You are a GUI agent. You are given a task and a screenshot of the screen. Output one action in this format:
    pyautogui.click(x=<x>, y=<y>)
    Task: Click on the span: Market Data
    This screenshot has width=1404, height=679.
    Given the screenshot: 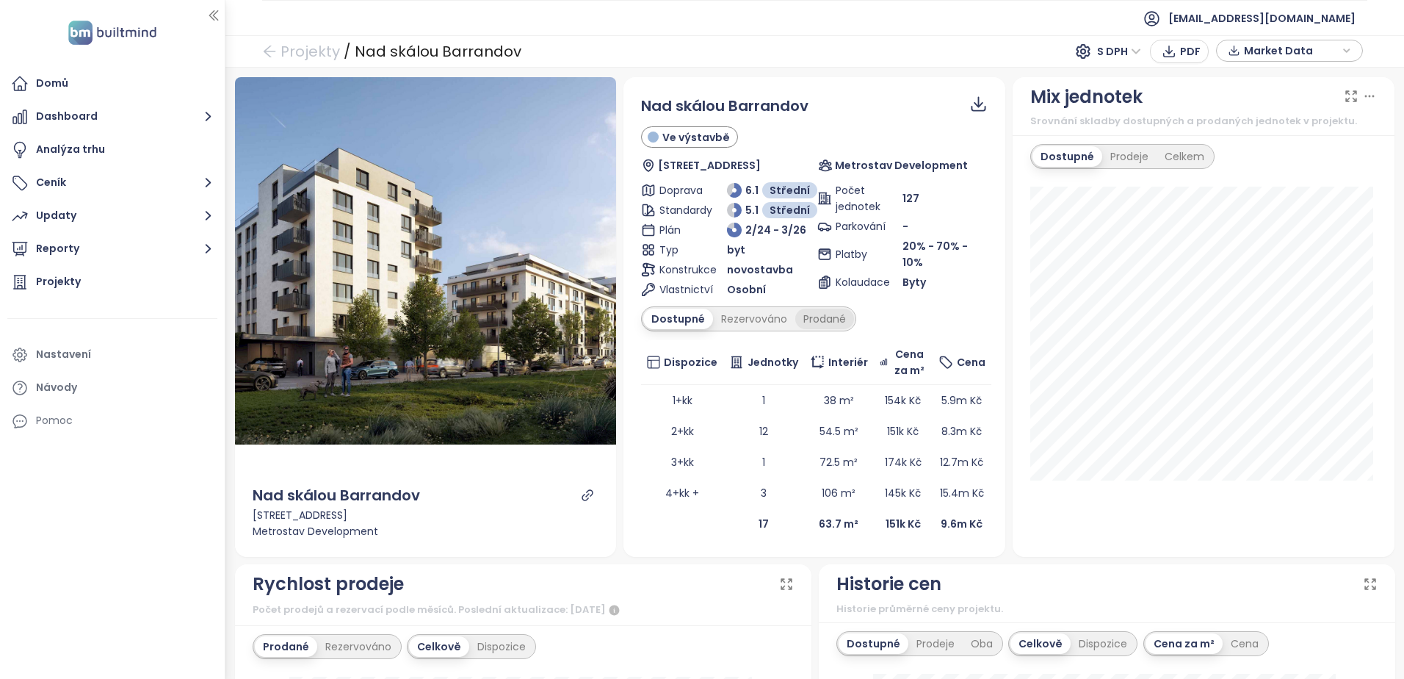 What is the action you would take?
    pyautogui.click(x=1291, y=51)
    